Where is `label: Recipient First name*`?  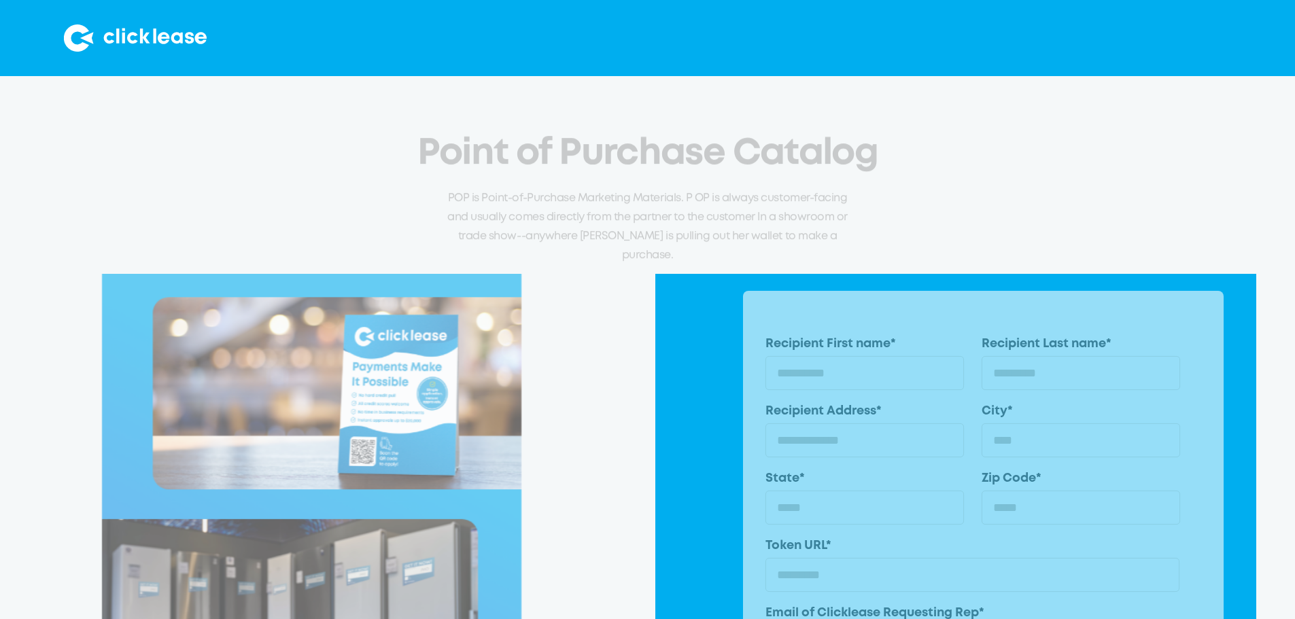
label: Recipient First name* is located at coordinates (865, 344).